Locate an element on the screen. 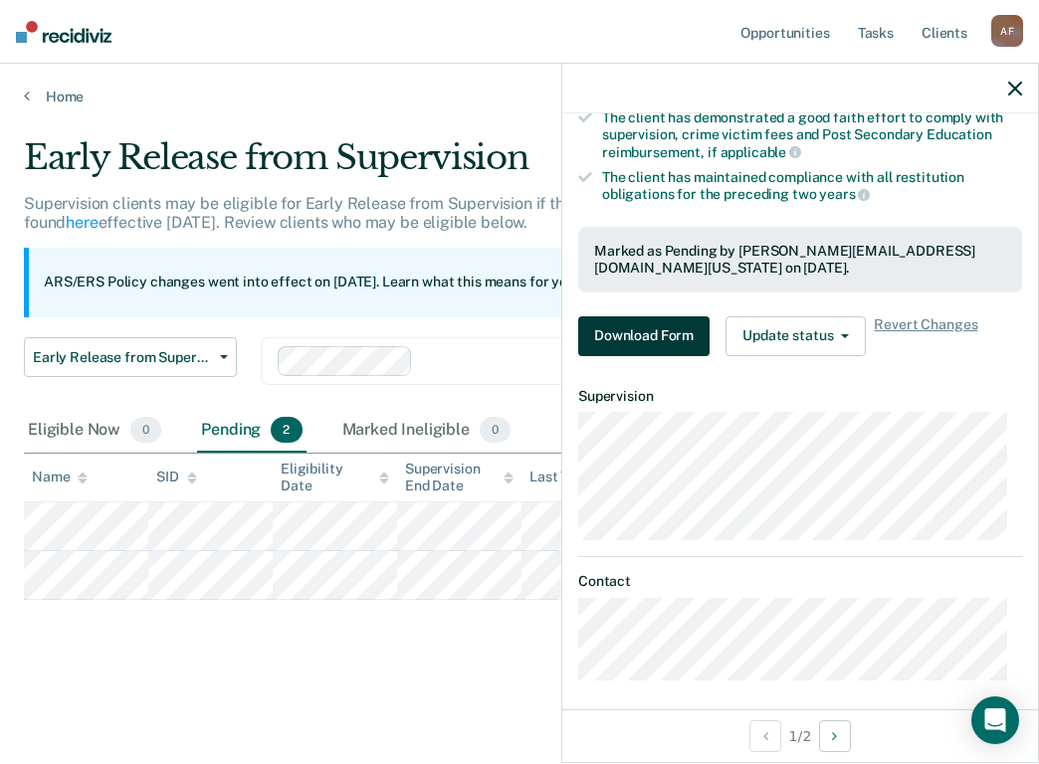  button: Update status is located at coordinates (795, 336).